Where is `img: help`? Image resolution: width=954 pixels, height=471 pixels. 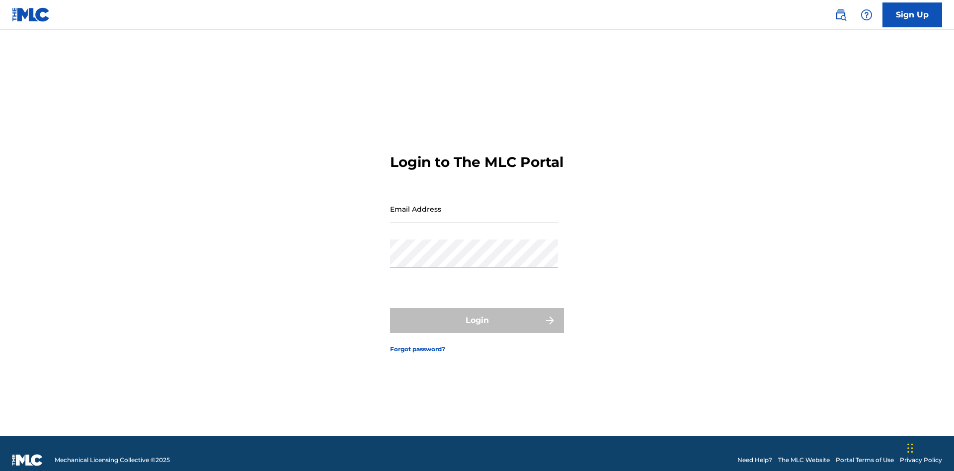 img: help is located at coordinates (866, 15).